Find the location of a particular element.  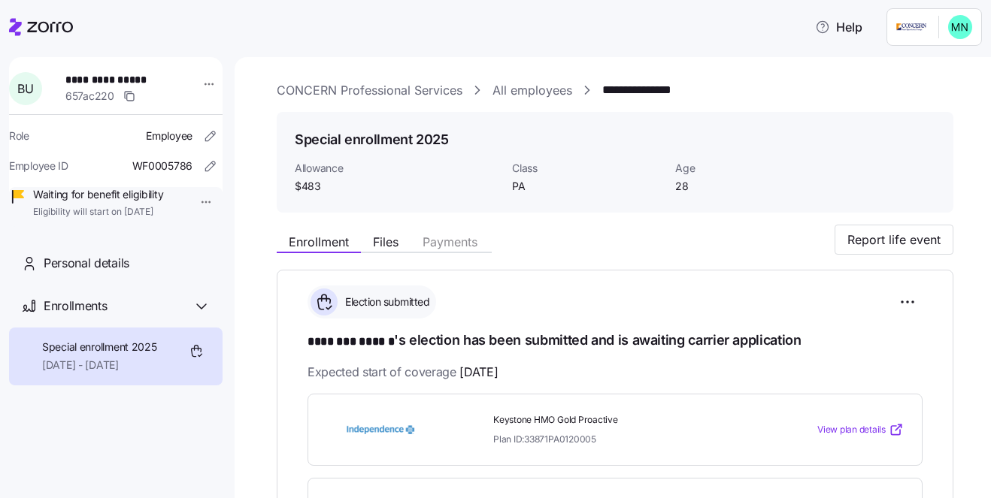

span: Personal details is located at coordinates (86, 263).